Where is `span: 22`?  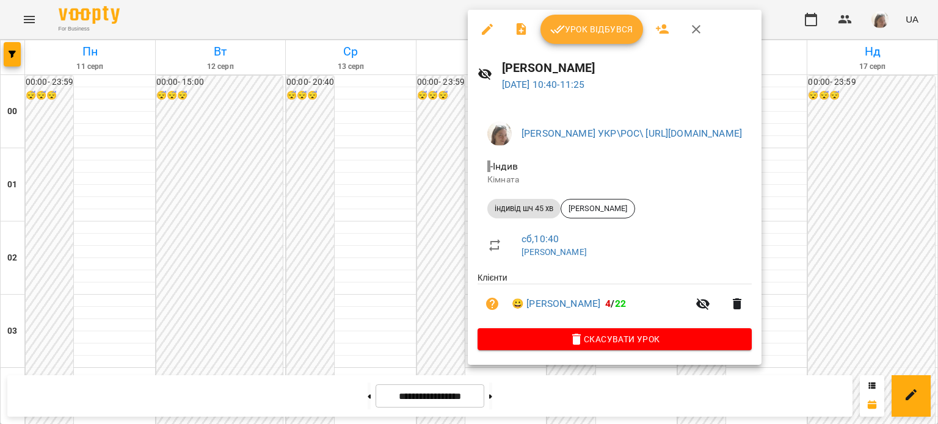 span: 22 is located at coordinates (620, 303).